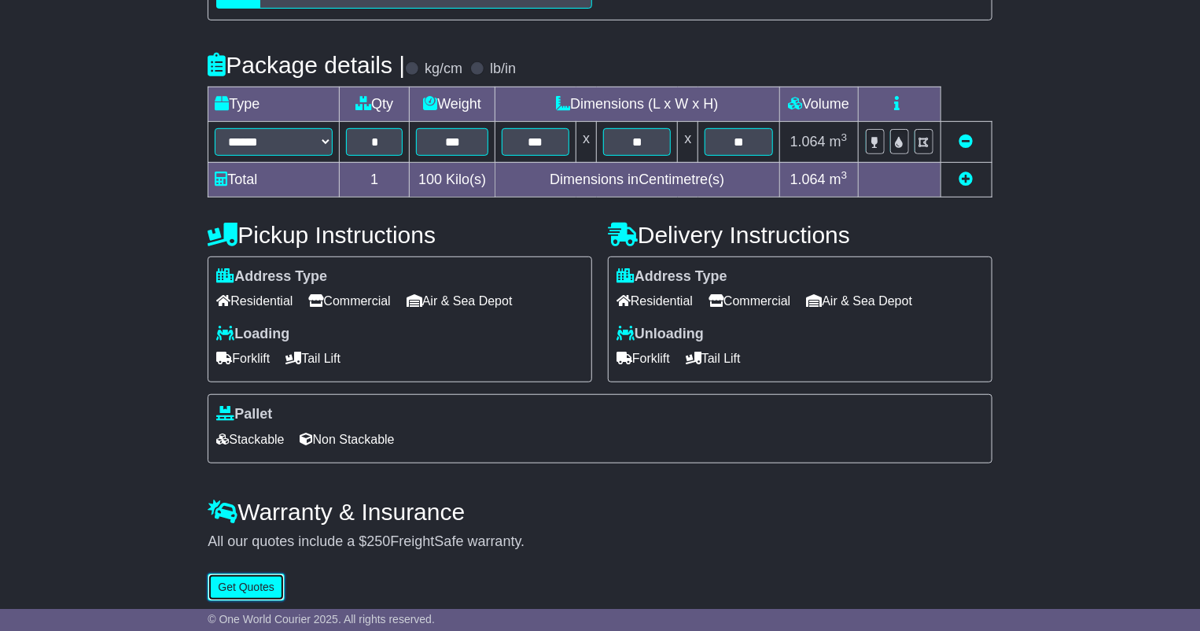 The width and height of the screenshot is (1200, 631). What do you see at coordinates (321, 619) in the screenshot?
I see `span: © One World Courier 2025. All rights reserved.` at bounding box center [321, 619].